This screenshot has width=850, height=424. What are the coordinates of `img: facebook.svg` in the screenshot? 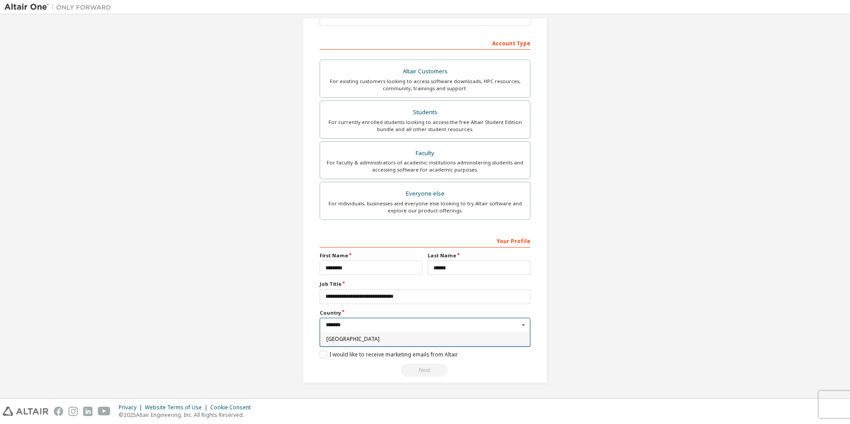 It's located at (58, 411).